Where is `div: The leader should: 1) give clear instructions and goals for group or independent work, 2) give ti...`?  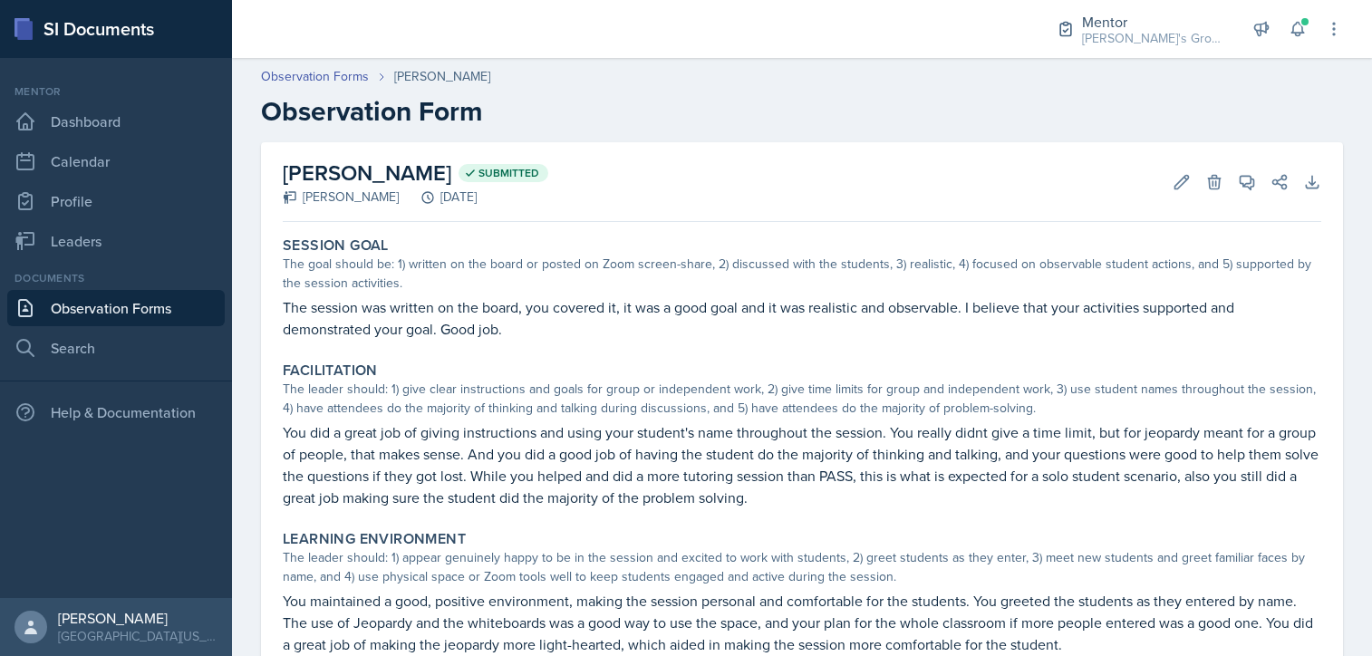
div: The leader should: 1) give clear instructions and goals for group or independent work, 2) give ti... is located at coordinates (802, 399).